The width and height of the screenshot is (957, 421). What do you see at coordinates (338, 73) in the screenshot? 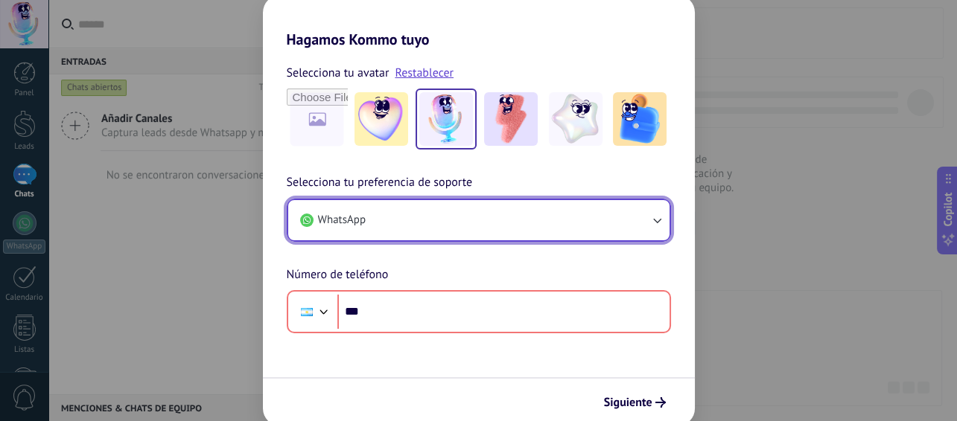
I see `span: Selecciona tu avatar` at bounding box center [338, 73].